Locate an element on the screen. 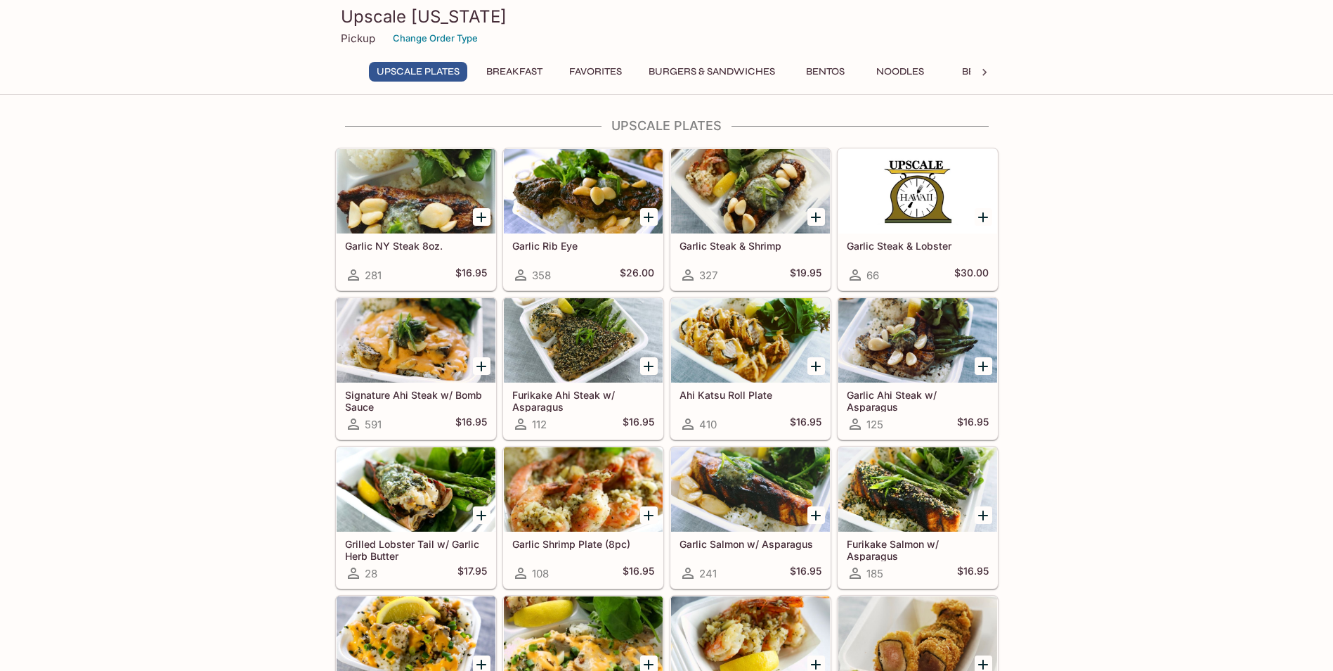  span: 125 is located at coordinates (875, 424).